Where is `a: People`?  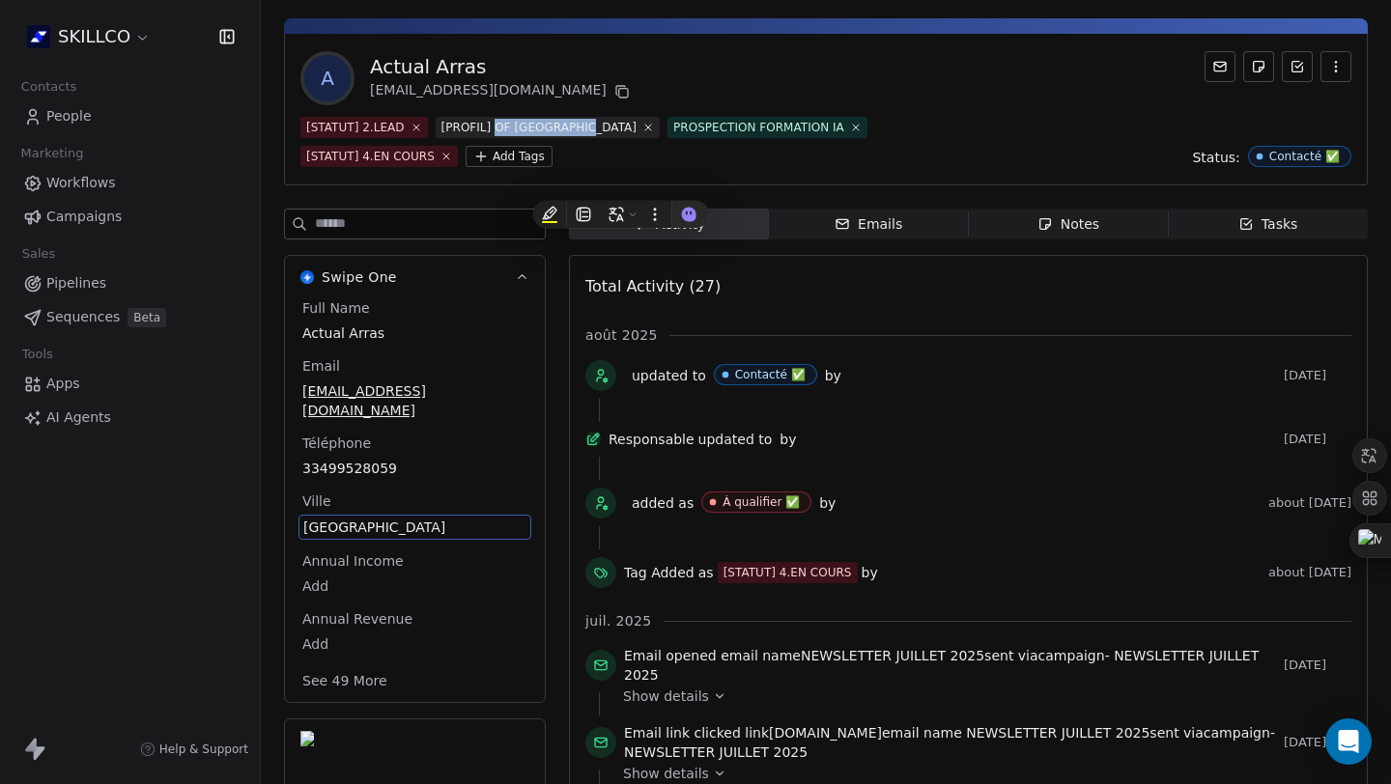 a: People is located at coordinates (129, 116).